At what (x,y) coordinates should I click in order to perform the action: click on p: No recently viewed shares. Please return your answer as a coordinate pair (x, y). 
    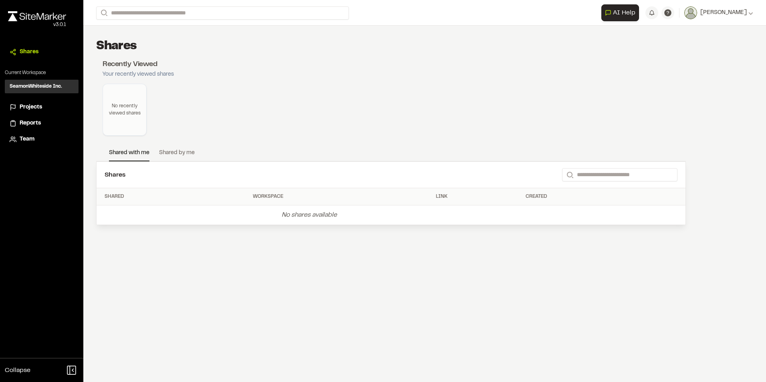
    Looking at the image, I should click on (125, 110).